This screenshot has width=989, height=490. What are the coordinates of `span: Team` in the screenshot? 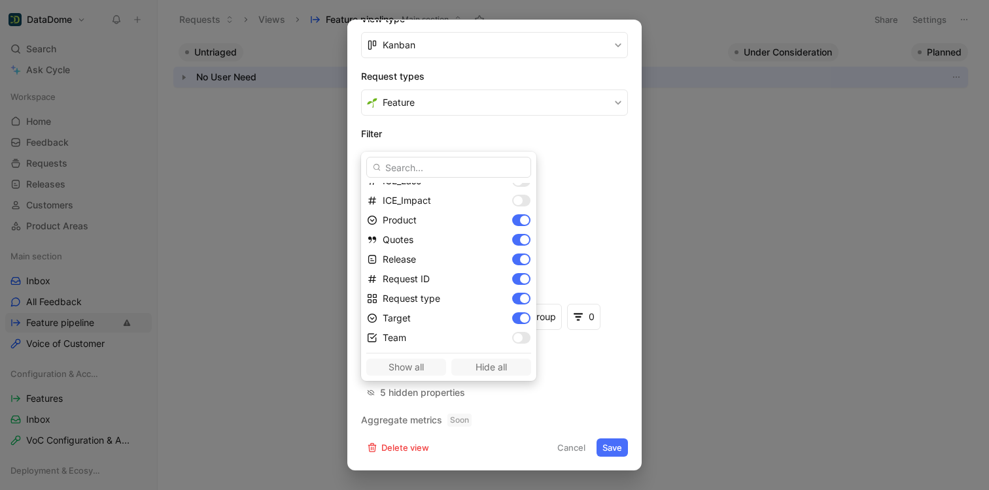 It's located at (394, 337).